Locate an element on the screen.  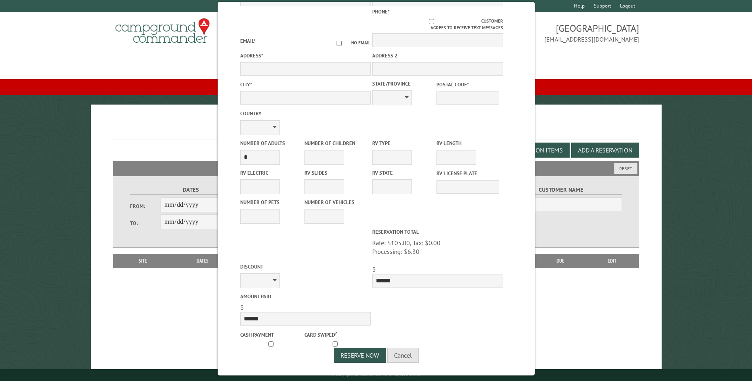
th: Edit is located at coordinates (612, 261).